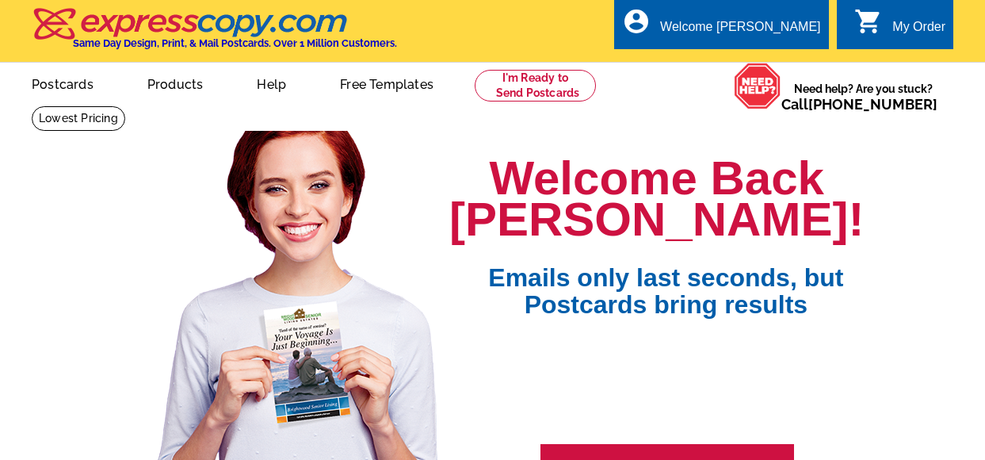 The width and height of the screenshot is (985, 460). What do you see at coordinates (271, 82) in the screenshot?
I see `a: Help` at bounding box center [271, 82].